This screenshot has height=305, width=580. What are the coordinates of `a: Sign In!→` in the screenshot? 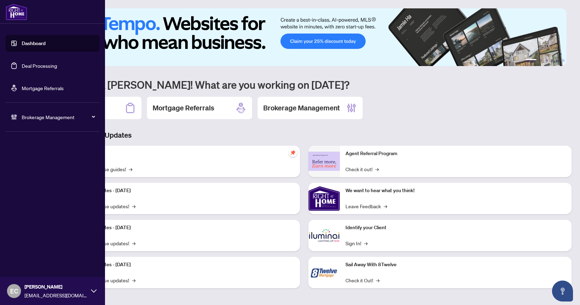 It's located at (356, 244).